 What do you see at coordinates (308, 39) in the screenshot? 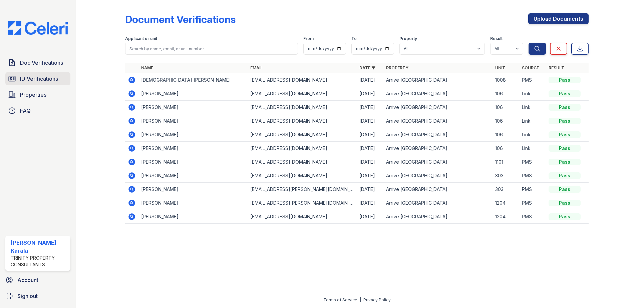
I see `label: From` at bounding box center [308, 39].